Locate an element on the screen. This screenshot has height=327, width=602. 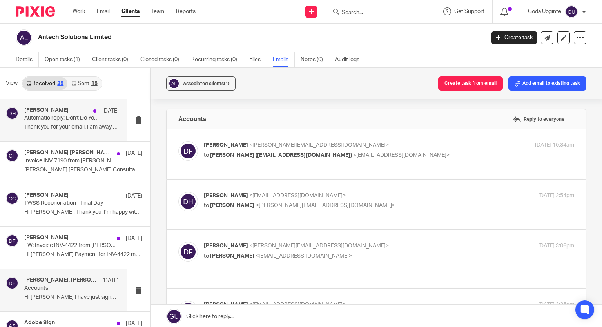
div: 25 is located at coordinates (60, 83).